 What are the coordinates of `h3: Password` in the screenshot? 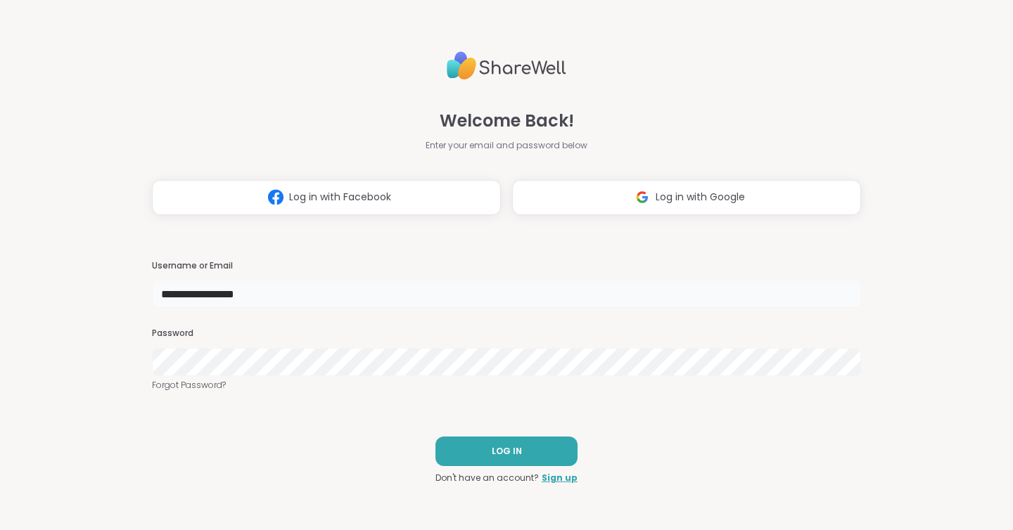 It's located at (506, 333).